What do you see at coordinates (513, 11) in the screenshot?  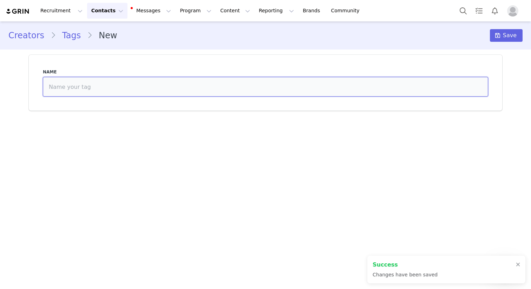 I see `img: placeholder-profile.jpg` at bounding box center [513, 11].